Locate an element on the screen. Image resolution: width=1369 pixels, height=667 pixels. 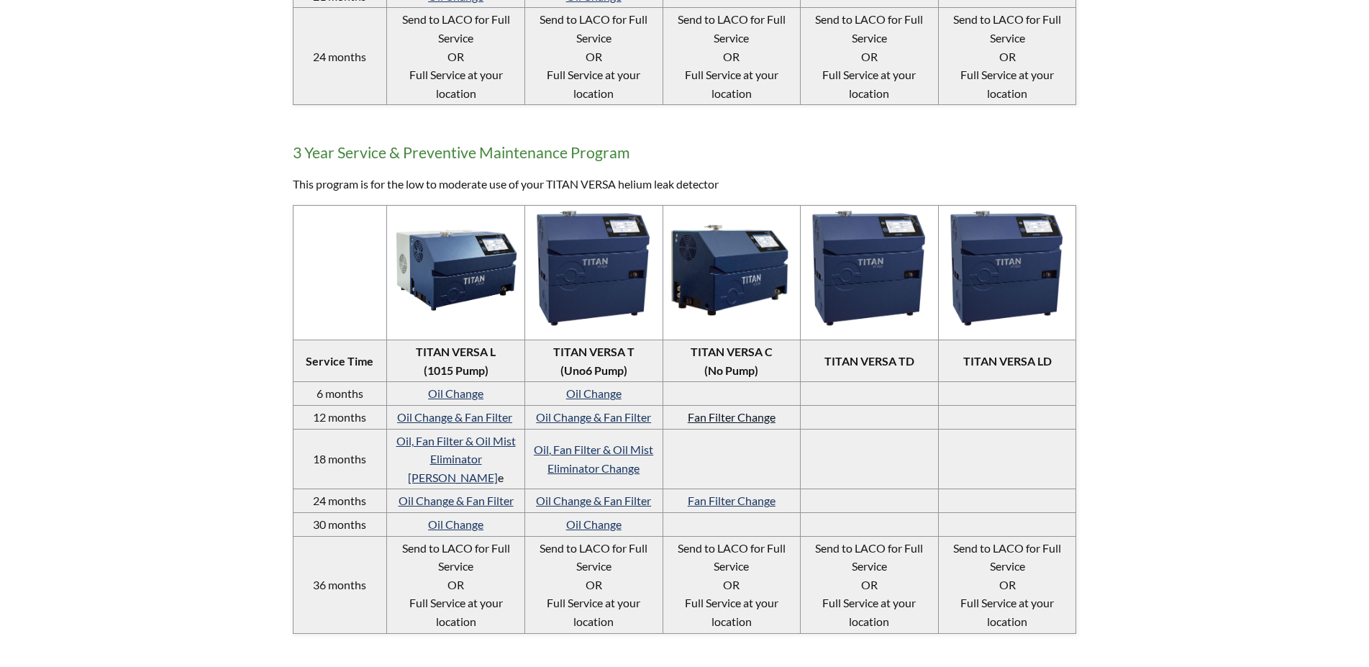
td: 30 months is located at coordinates (340, 525).